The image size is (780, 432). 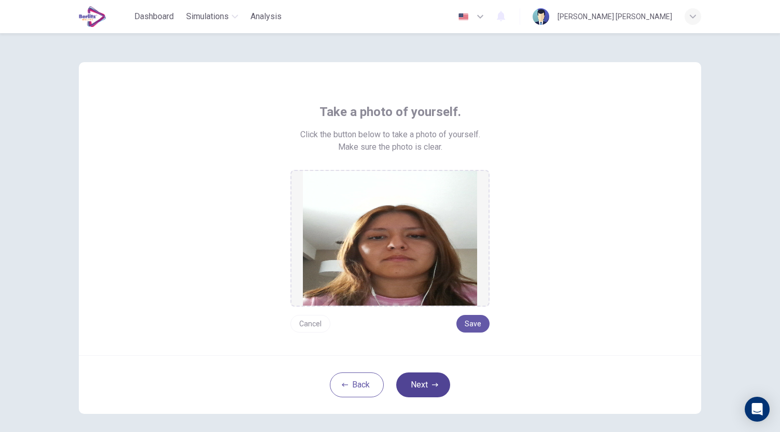 I want to click on img: Profile picture, so click(x=541, y=17).